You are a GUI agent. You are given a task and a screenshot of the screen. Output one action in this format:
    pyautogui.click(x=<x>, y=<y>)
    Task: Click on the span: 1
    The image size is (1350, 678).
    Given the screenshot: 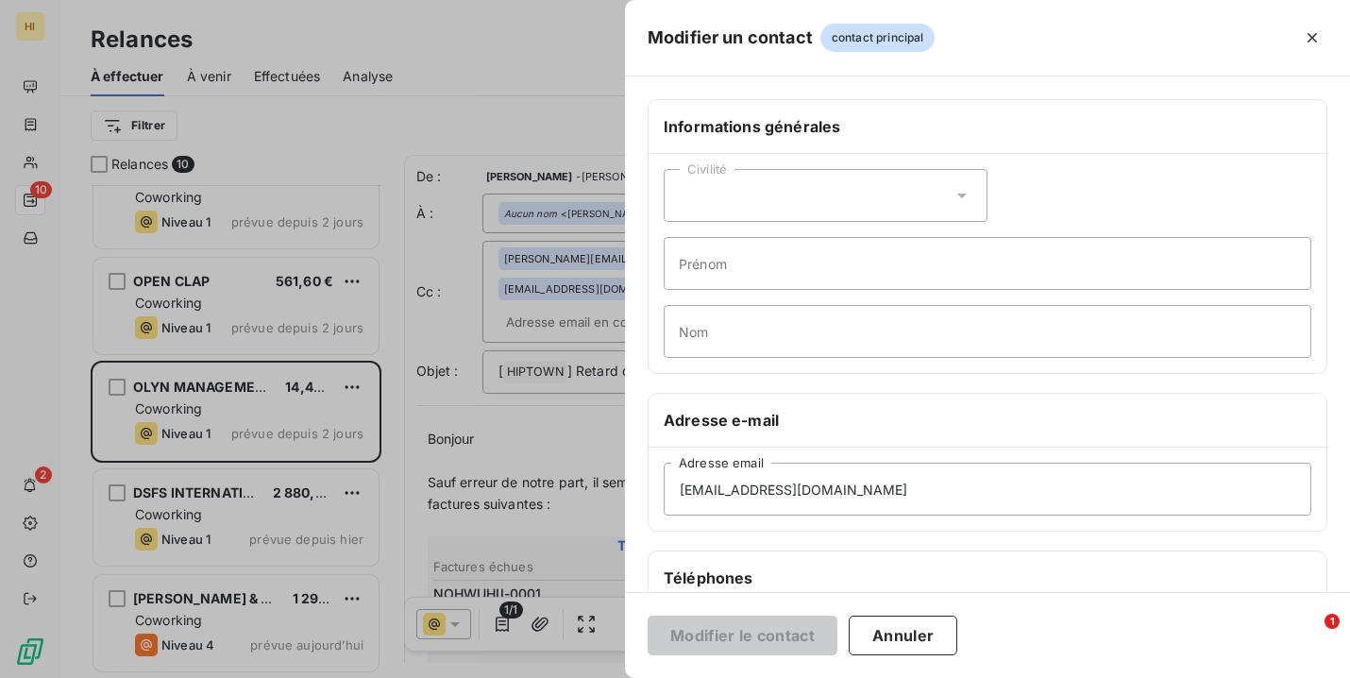 What is the action you would take?
    pyautogui.click(x=1332, y=621)
    